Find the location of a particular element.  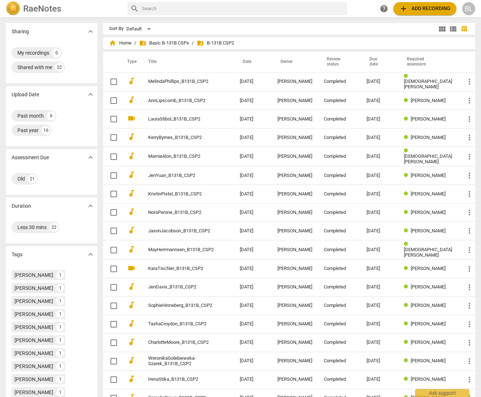

th: Due date is located at coordinates (379, 62).